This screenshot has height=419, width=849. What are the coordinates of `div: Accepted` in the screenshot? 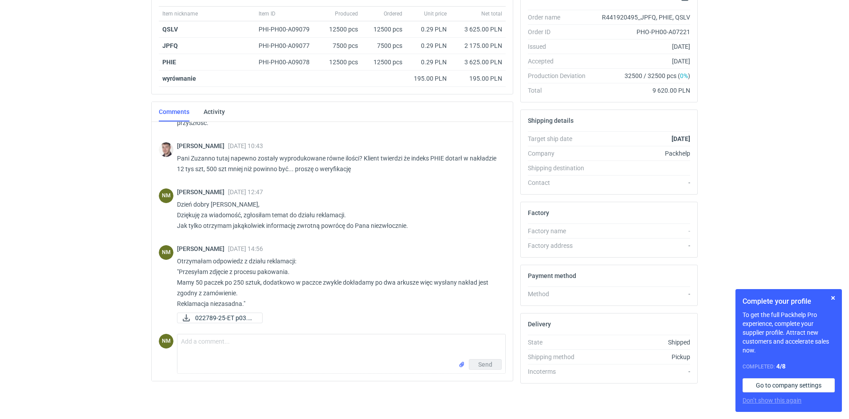 It's located at (560, 61).